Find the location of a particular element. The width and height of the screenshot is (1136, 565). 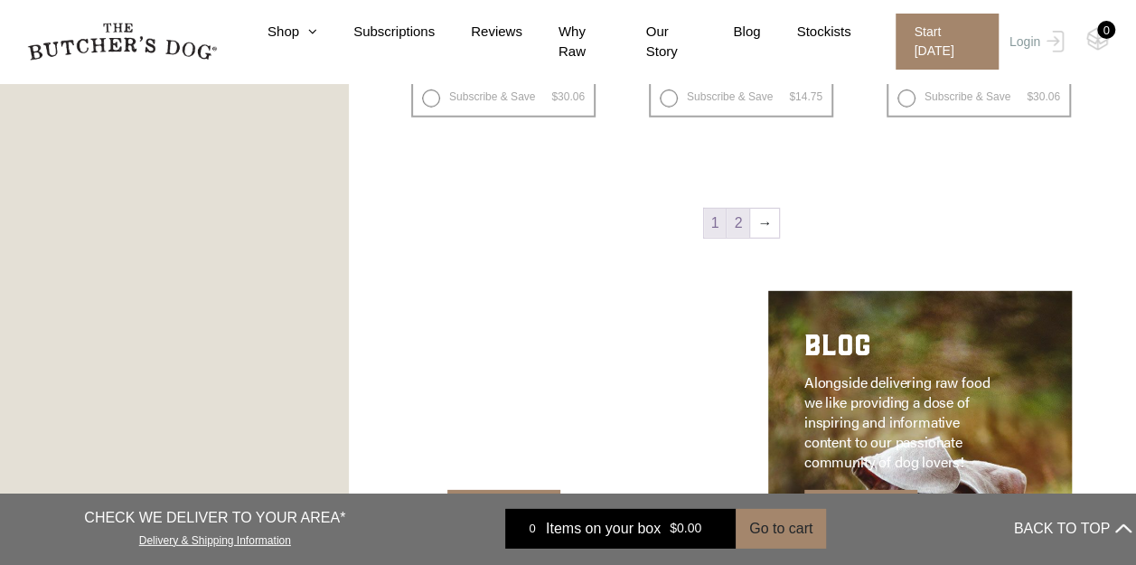

p: Adored Beast Apothecary is a line of all-natural pet products designed to support your dog’s heal... is located at coordinates (549, 422).